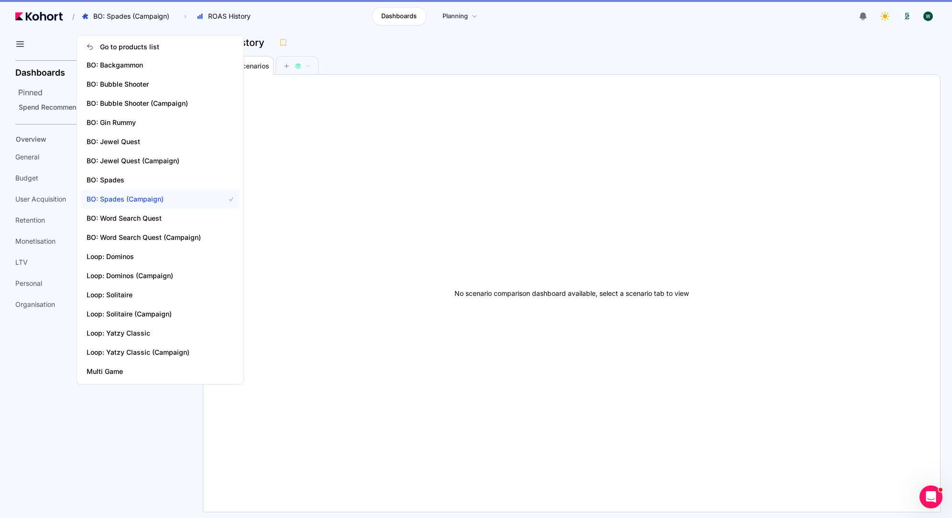 Image resolution: width=952 pixels, height=518 pixels. Describe the element at coordinates (160, 237) in the screenshot. I see `a: BO: Word Search Quest (Campaign)` at that location.